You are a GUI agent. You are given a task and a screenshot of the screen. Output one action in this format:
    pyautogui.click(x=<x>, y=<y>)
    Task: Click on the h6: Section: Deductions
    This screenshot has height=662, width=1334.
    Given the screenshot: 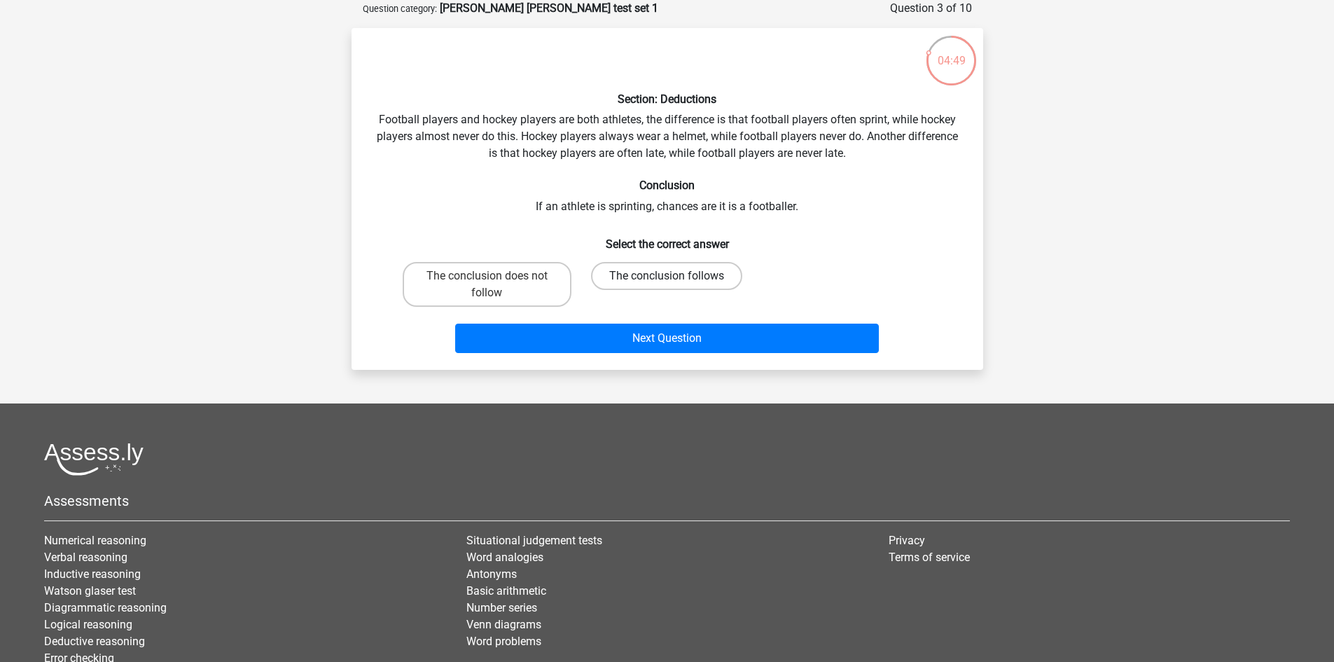 What is the action you would take?
    pyautogui.click(x=668, y=99)
    